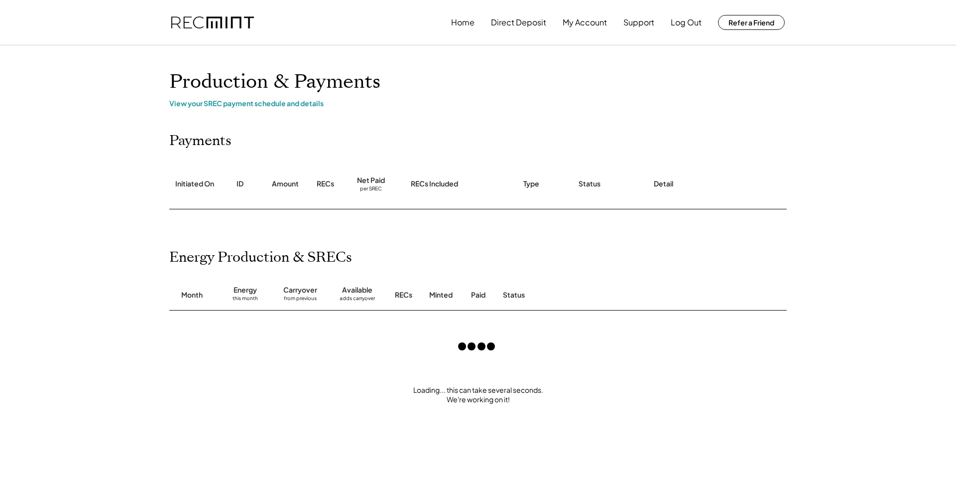 Image resolution: width=956 pixels, height=486 pixels. Describe the element at coordinates (478, 82) in the screenshot. I see `h1: Production & Payments` at that location.